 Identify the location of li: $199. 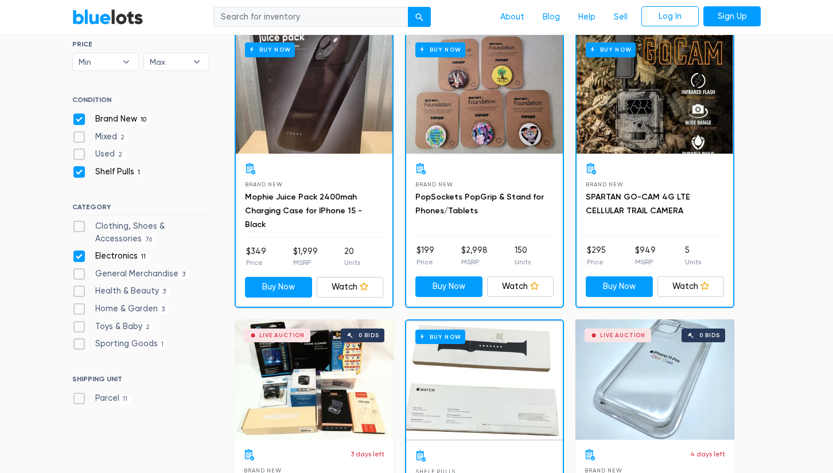
(425, 256).